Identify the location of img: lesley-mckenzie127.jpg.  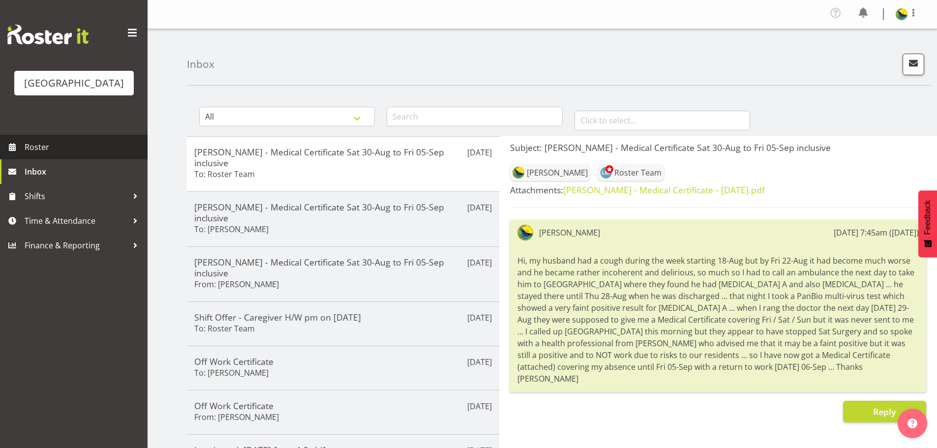
(606, 173).